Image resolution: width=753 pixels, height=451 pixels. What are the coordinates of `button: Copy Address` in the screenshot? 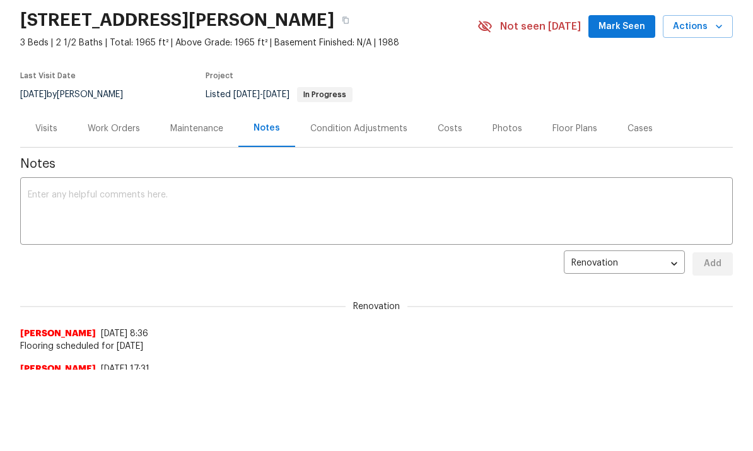 It's located at (346, 21).